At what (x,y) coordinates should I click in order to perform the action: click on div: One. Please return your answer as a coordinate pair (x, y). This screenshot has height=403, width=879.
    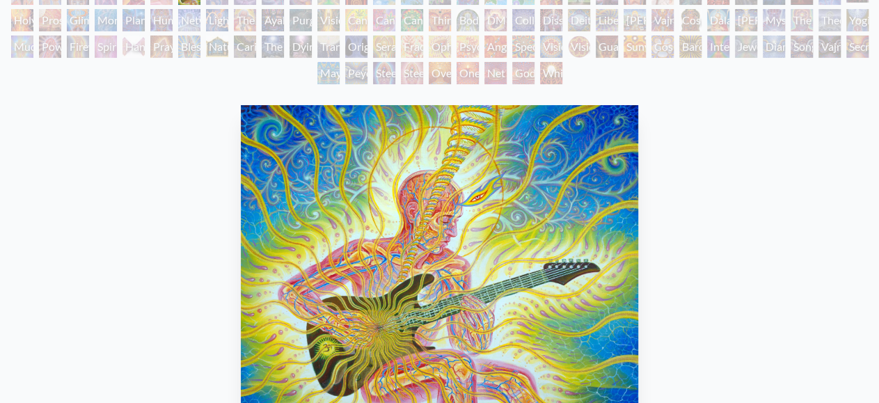
    Looking at the image, I should click on (467, 73).